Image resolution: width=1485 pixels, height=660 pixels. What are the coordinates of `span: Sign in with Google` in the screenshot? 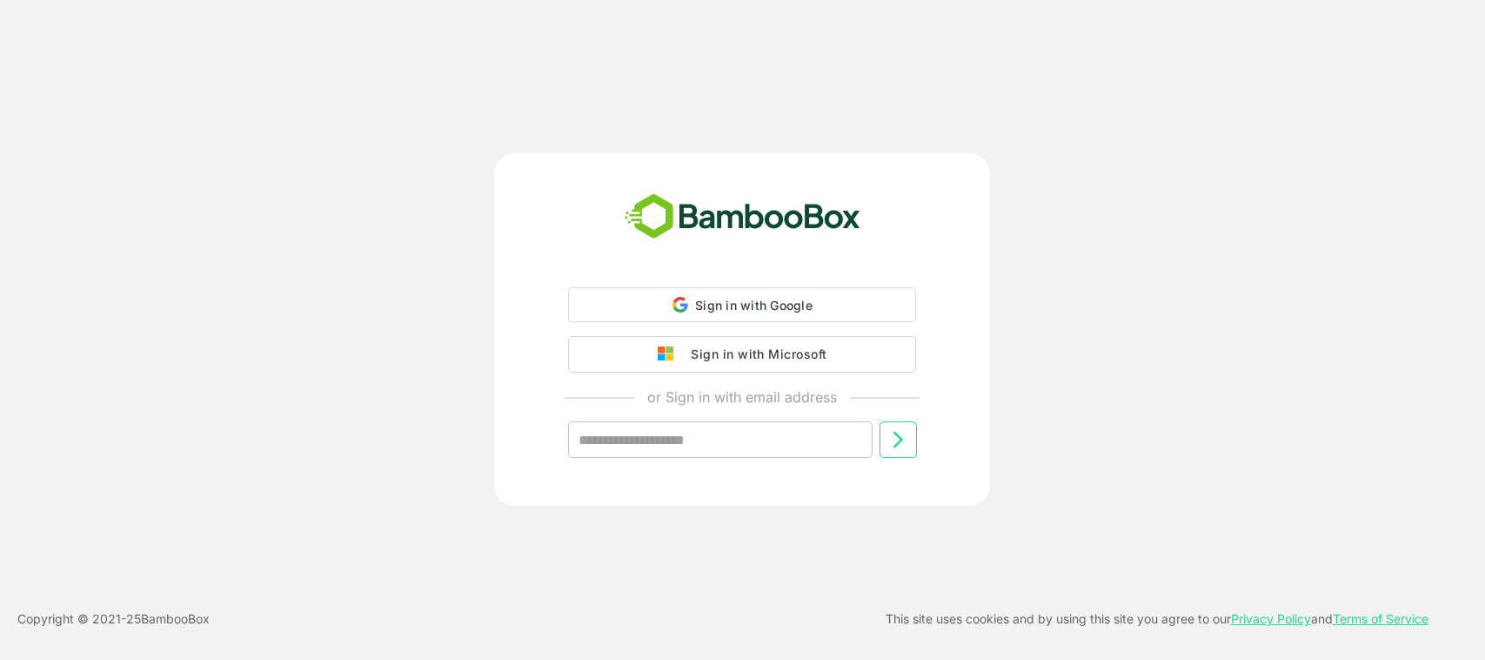 It's located at (754, 305).